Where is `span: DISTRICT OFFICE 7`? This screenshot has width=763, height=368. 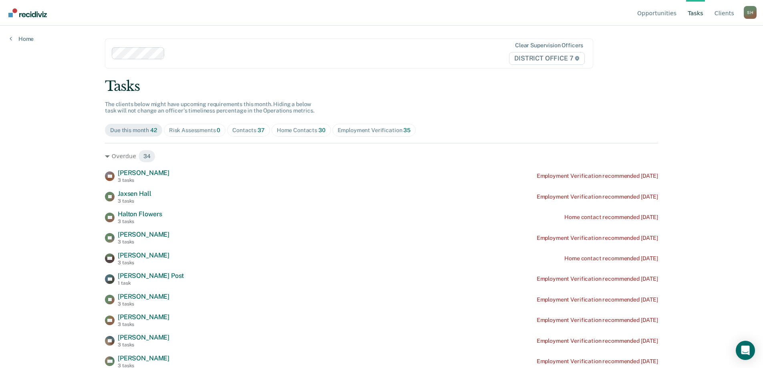 span: DISTRICT OFFICE 7 is located at coordinates (547, 58).